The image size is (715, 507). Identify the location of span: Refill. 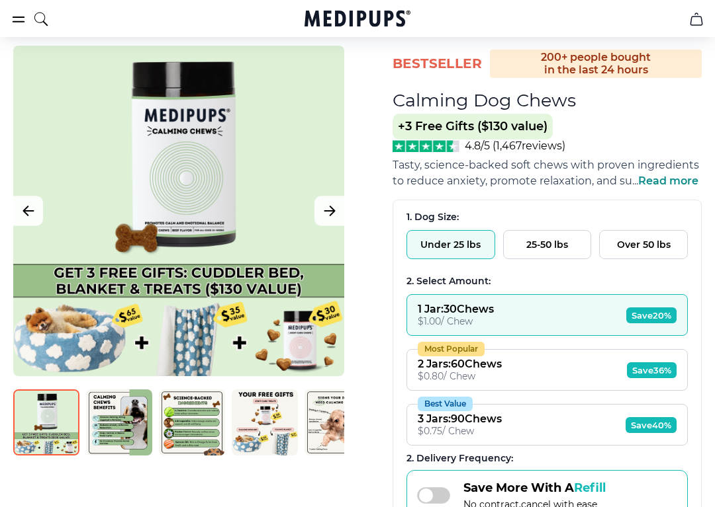
(590, 488).